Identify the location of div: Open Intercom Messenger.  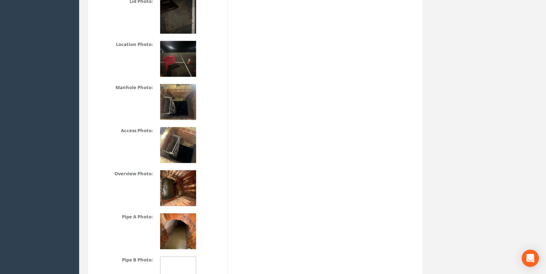
(530, 258).